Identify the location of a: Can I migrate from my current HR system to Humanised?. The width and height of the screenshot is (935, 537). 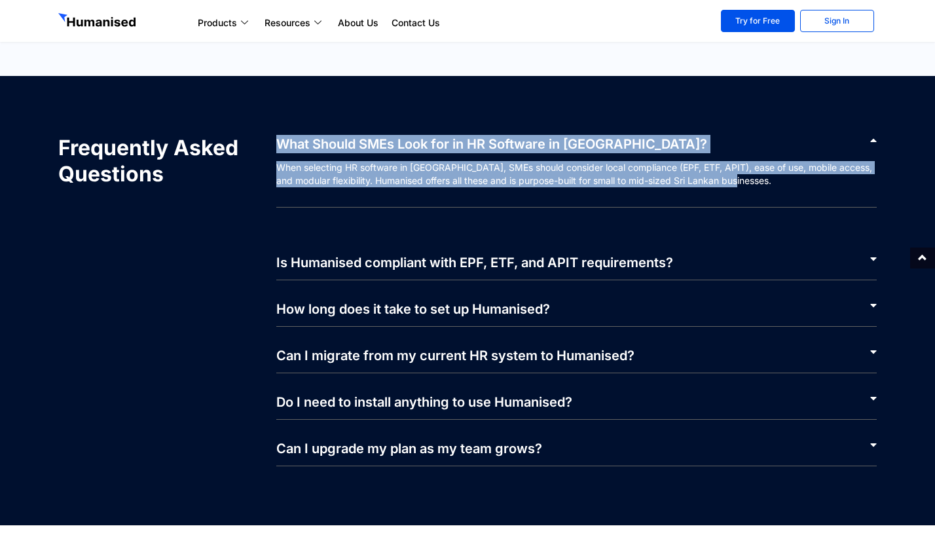
(455, 355).